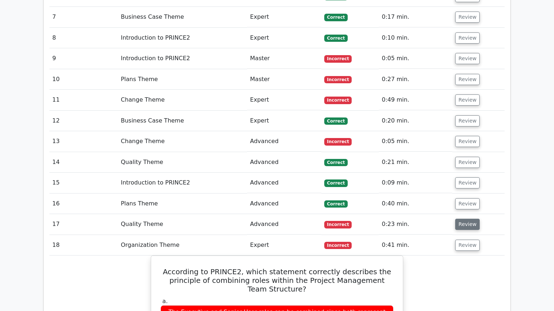 The image size is (554, 311). I want to click on td: 0:17 min., so click(415, 17).